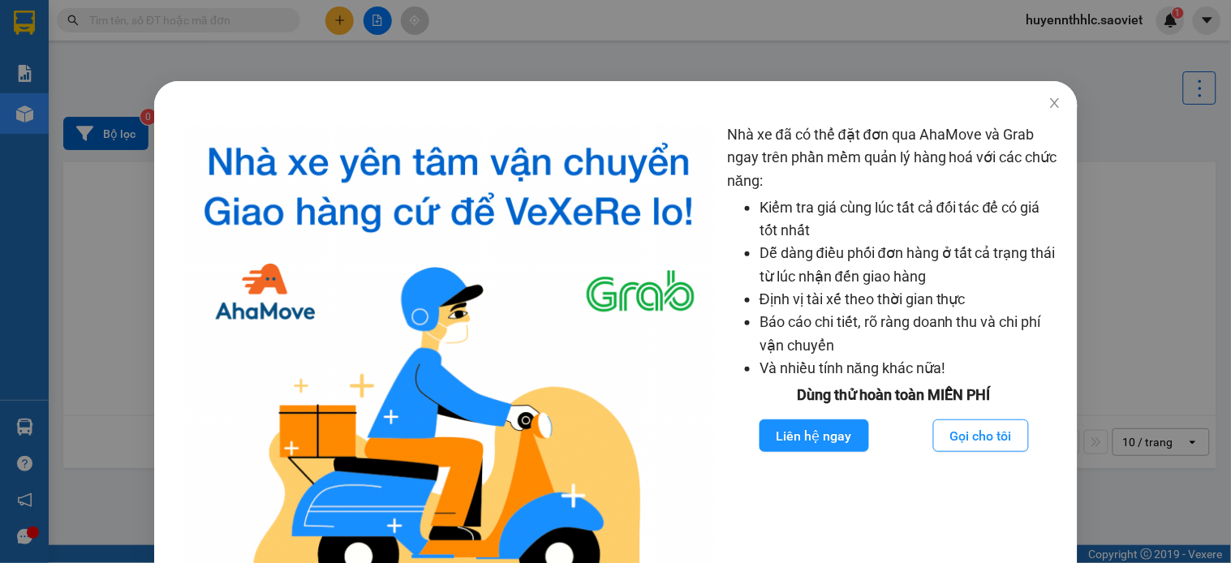  I want to click on button: Close, so click(1054, 104).